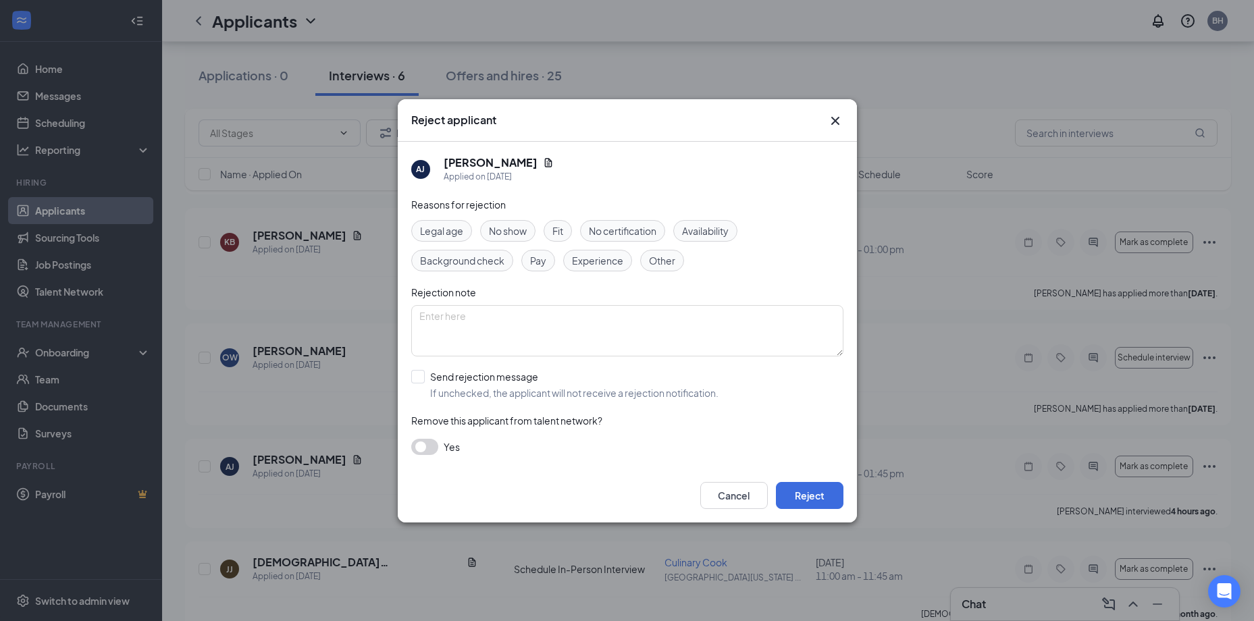 This screenshot has width=1254, height=621. What do you see at coordinates (597, 261) in the screenshot?
I see `span: Experience` at bounding box center [597, 261].